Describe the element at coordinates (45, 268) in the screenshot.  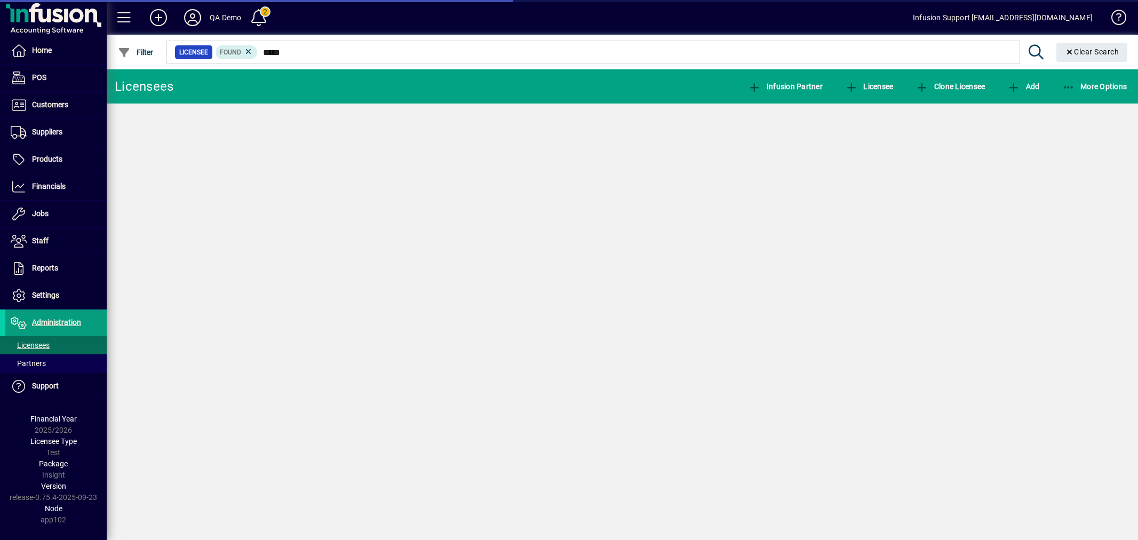
I see `span: Reports` at that location.